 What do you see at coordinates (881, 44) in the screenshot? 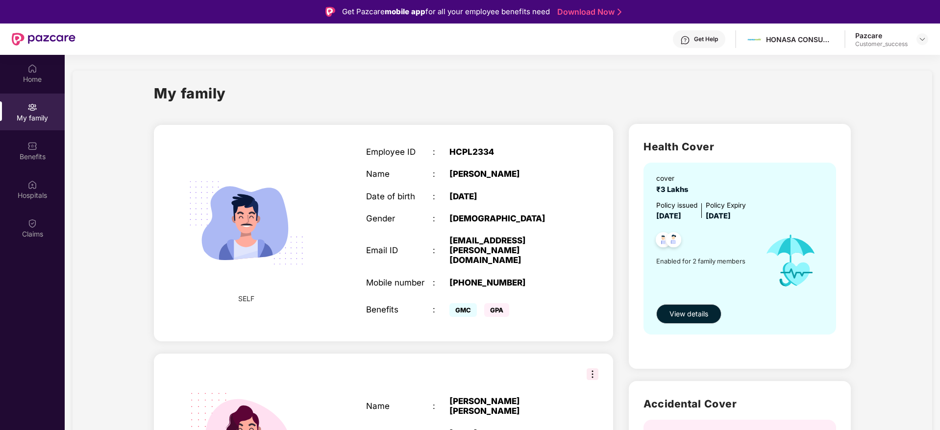
I see `div: Customer_success` at bounding box center [881, 44].